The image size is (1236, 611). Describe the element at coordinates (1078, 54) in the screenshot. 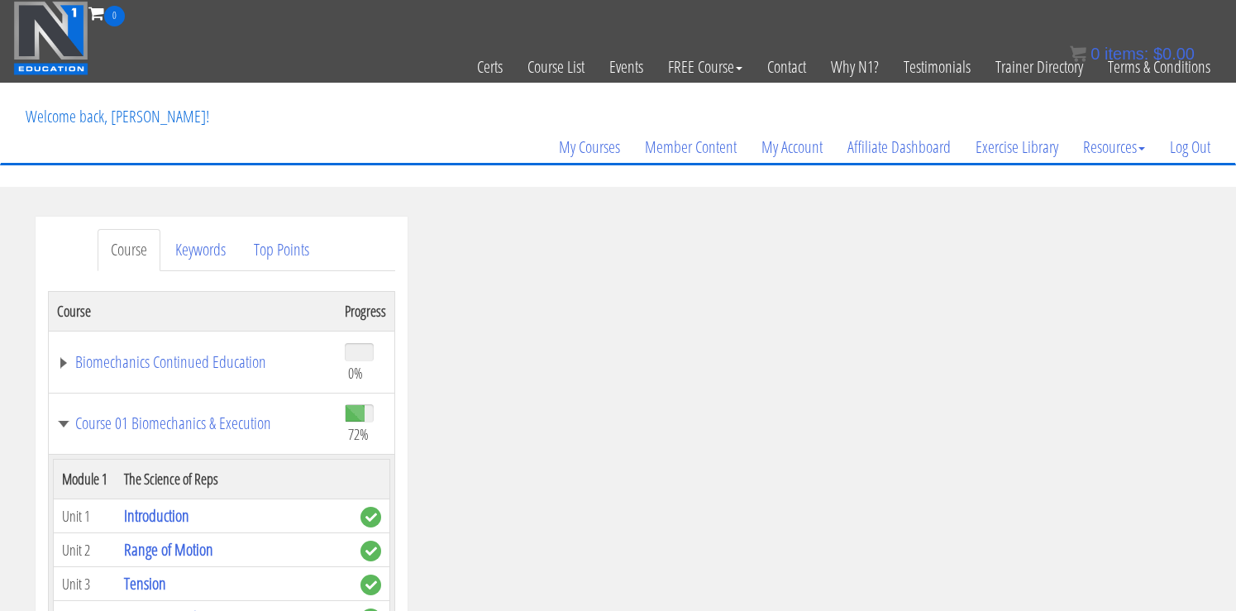

I see `img: icon11.png` at that location.